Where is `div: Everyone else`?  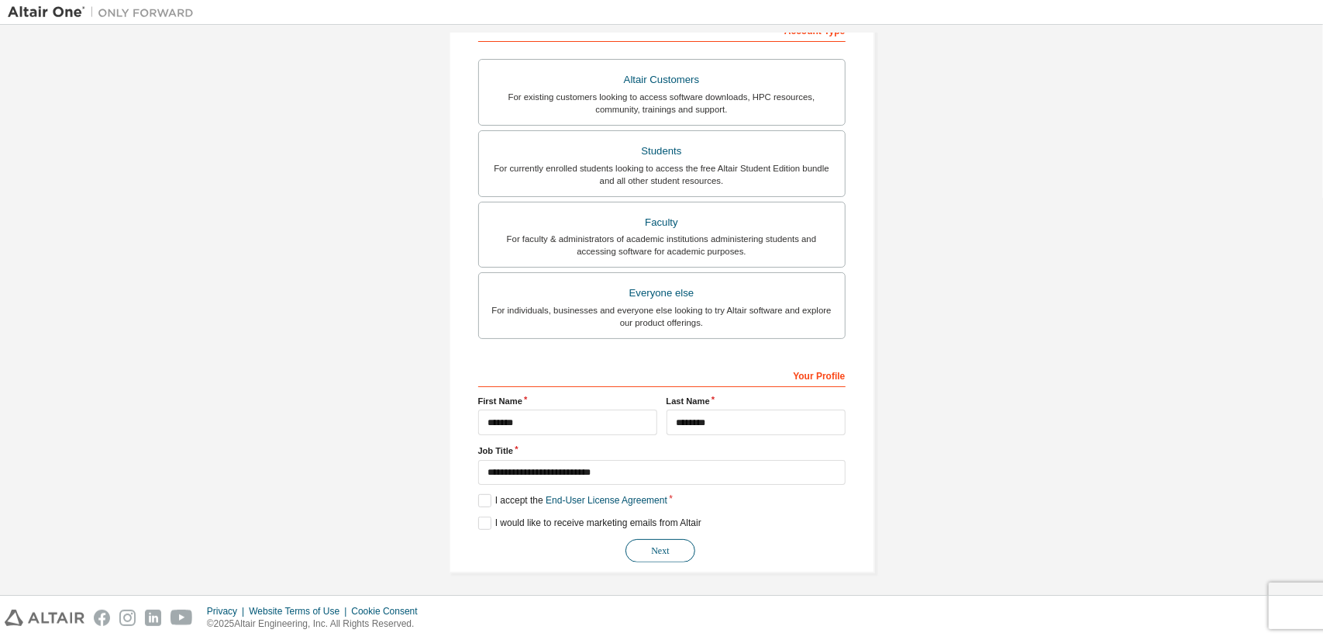
div: Everyone else is located at coordinates (662, 293).